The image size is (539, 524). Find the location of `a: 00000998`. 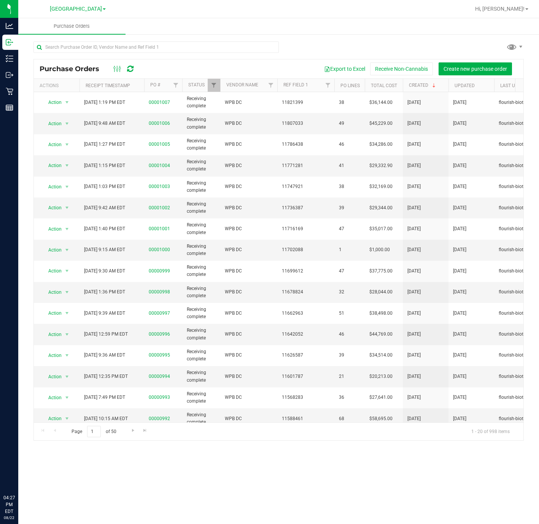

a: 00000998 is located at coordinates (160, 292).